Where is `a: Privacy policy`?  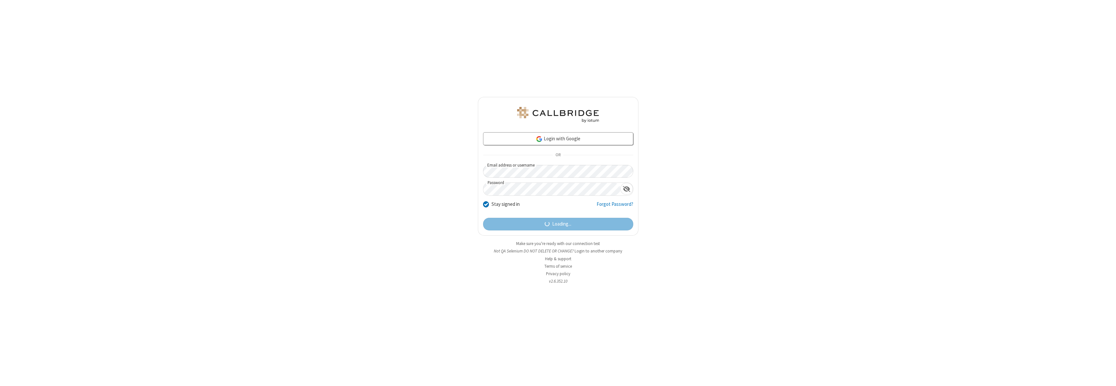
a: Privacy policy is located at coordinates (558, 274).